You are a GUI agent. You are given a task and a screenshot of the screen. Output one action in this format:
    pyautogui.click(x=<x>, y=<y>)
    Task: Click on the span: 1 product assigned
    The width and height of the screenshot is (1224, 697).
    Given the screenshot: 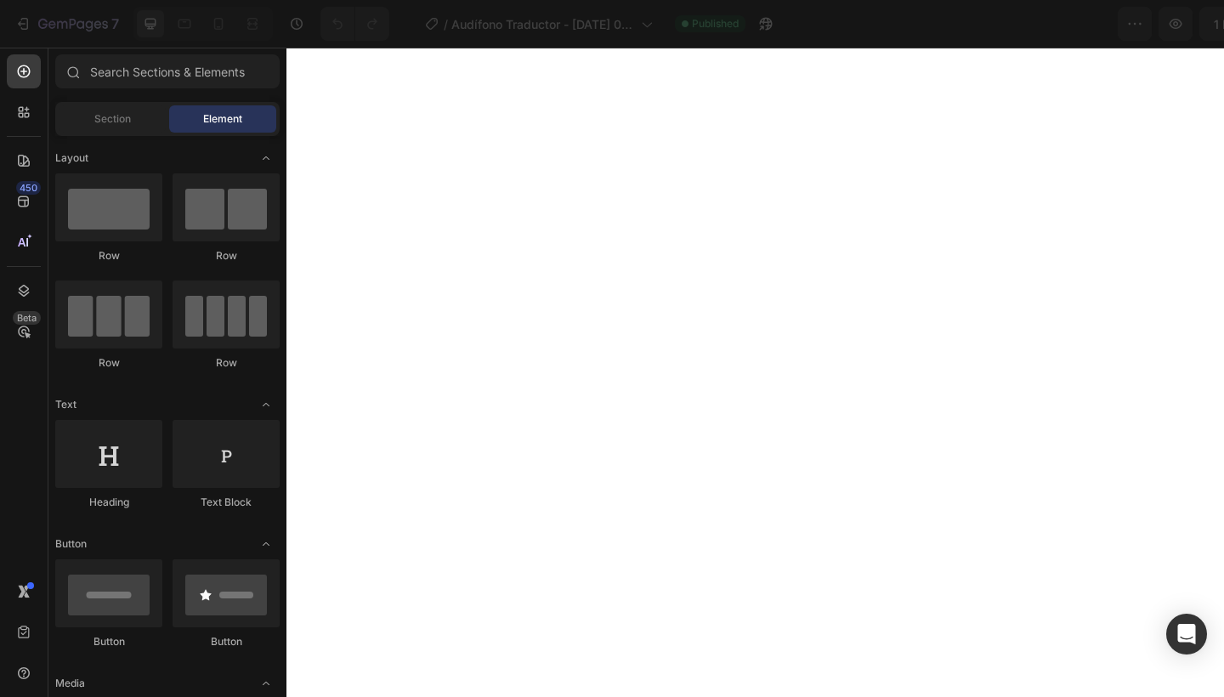 What is the action you would take?
    pyautogui.click(x=948, y=24)
    